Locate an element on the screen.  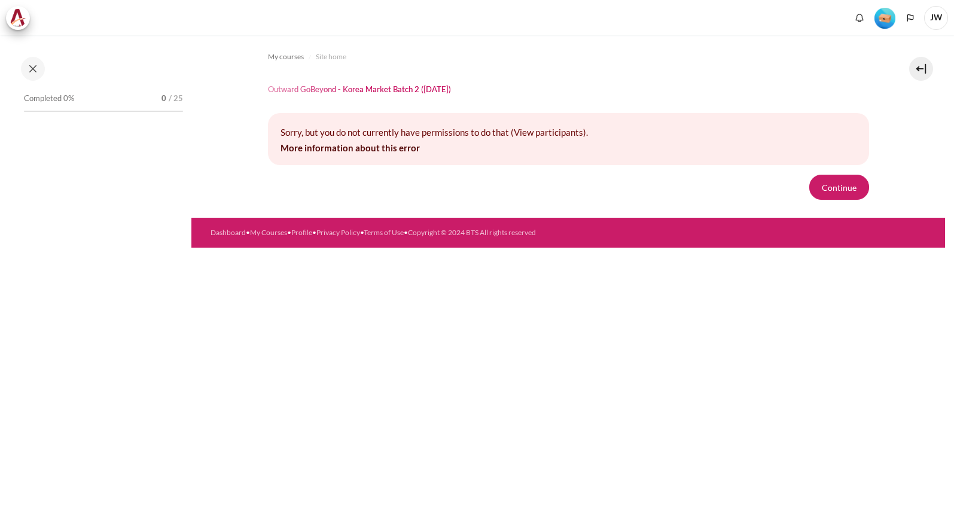
button: Languages is located at coordinates (910, 18).